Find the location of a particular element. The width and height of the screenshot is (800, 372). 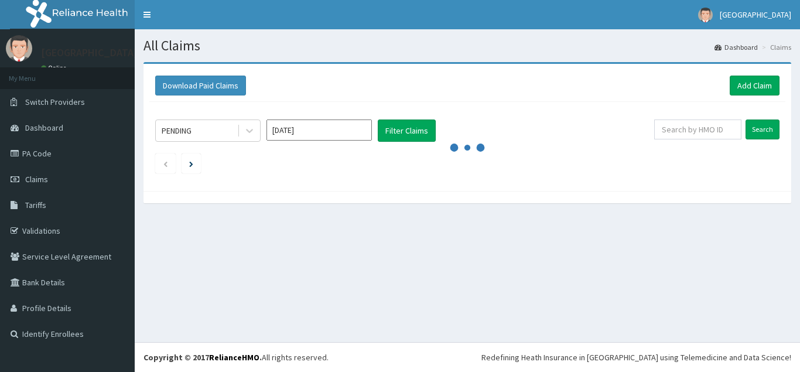

span: Tariffs is located at coordinates (36, 205).